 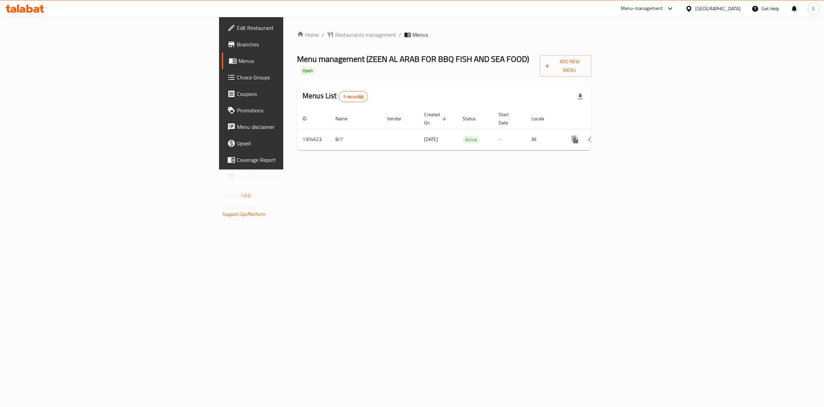 I want to click on span: Locale, so click(x=542, y=119).